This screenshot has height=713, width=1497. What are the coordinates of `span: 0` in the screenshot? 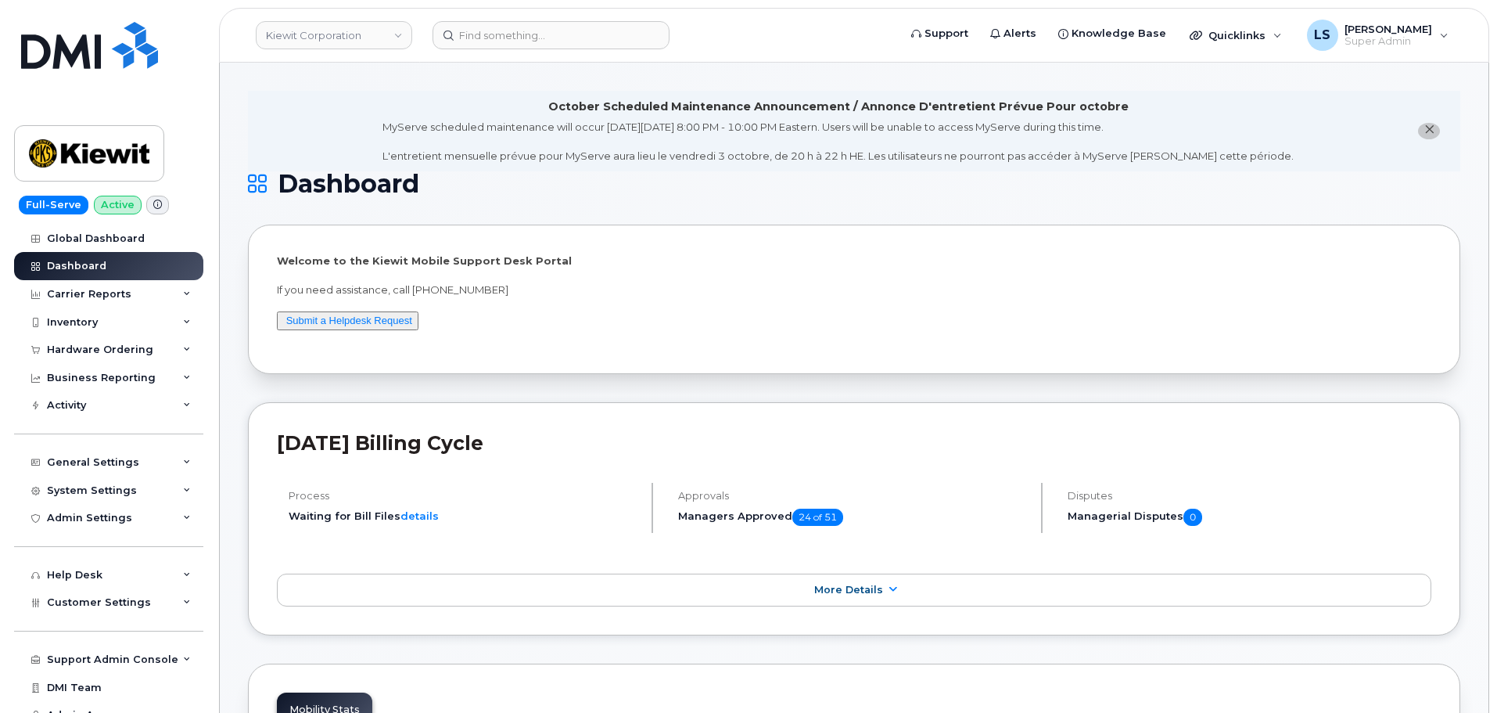 It's located at (1193, 517).